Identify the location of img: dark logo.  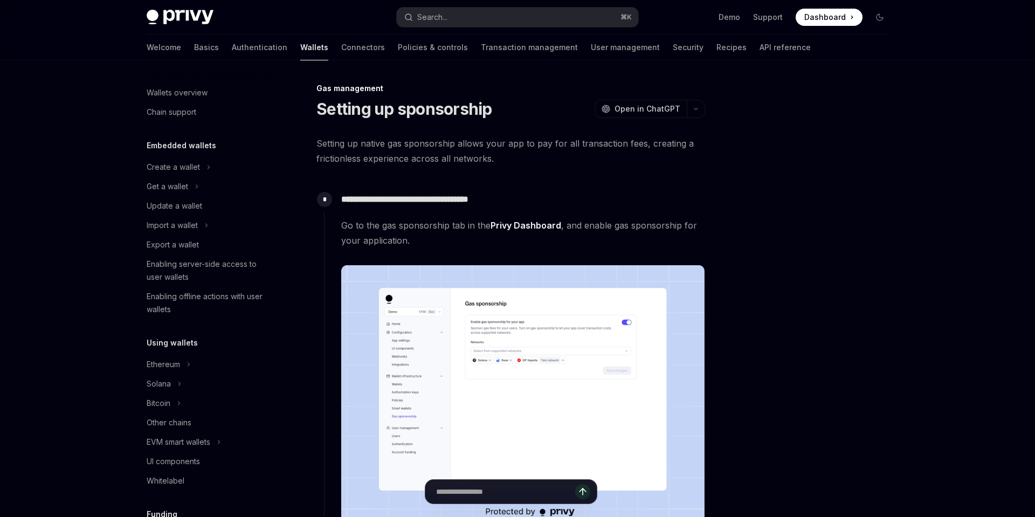
(180, 17).